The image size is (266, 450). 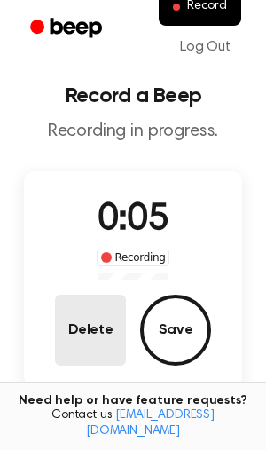 What do you see at coordinates (90, 330) in the screenshot?
I see `button: Delete Audio Record` at bounding box center [90, 330].